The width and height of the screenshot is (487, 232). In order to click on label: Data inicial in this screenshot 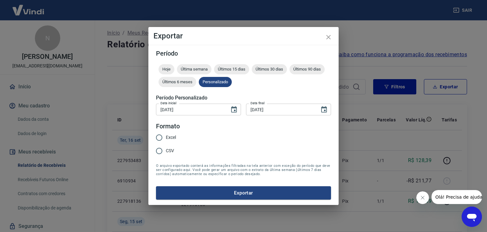, I will do `click(168, 103)`.